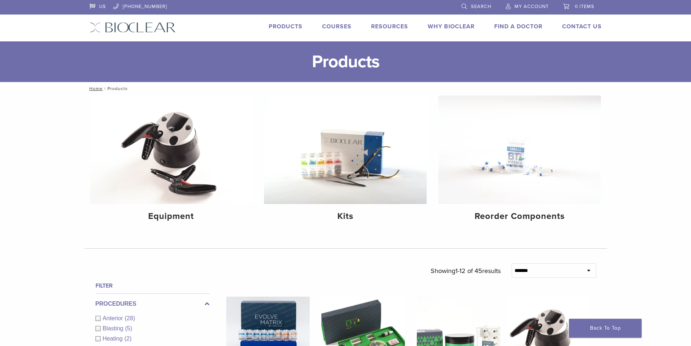 This screenshot has height=346, width=691. What do you see at coordinates (451, 27) in the screenshot?
I see `a: Why Bioclear` at bounding box center [451, 27].